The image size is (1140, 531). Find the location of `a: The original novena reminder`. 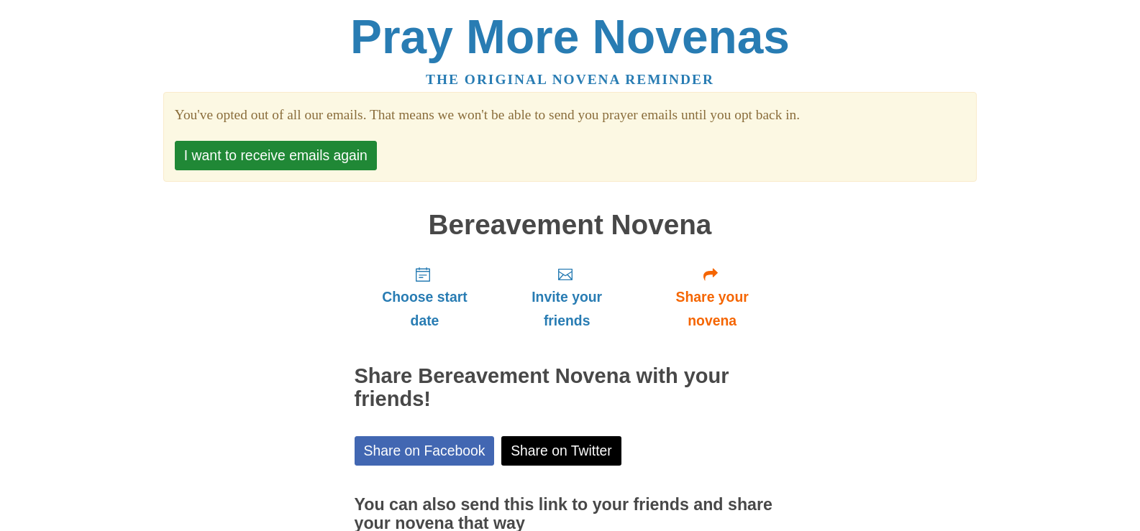

a: The original novena reminder is located at coordinates (569, 79).